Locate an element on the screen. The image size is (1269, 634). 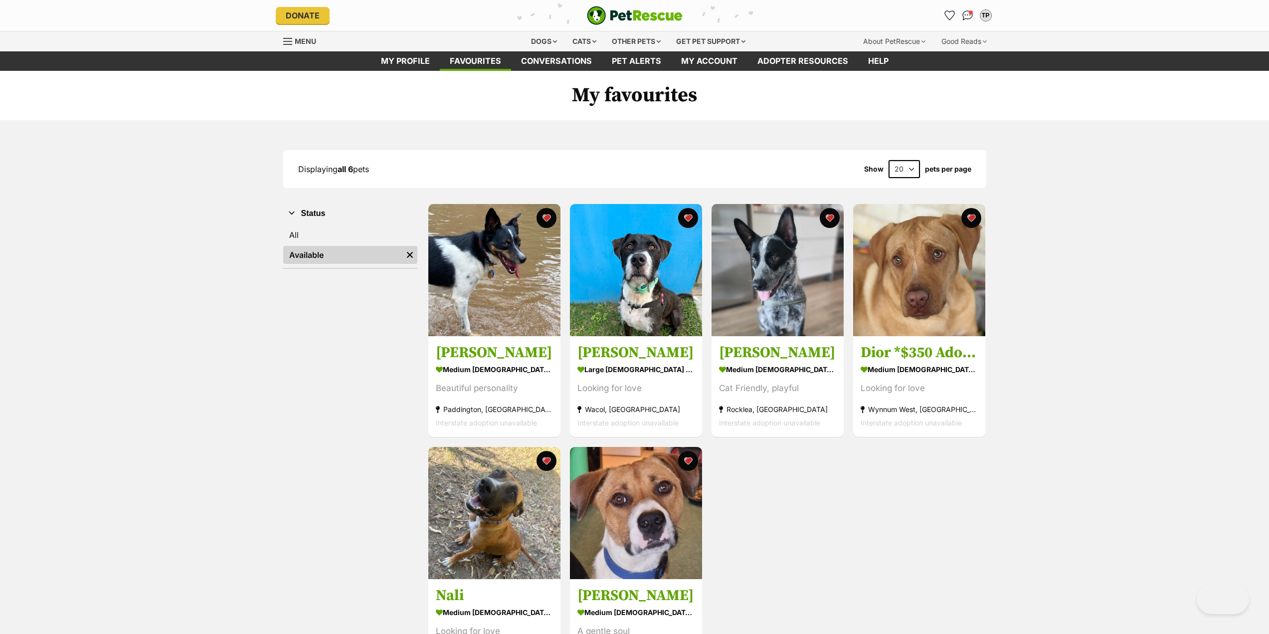
img: chat-41dd97257d64d25036548639549fe6c8038ab92f7586957e7f3b1b290dea8141.svg is located at coordinates (967, 15).